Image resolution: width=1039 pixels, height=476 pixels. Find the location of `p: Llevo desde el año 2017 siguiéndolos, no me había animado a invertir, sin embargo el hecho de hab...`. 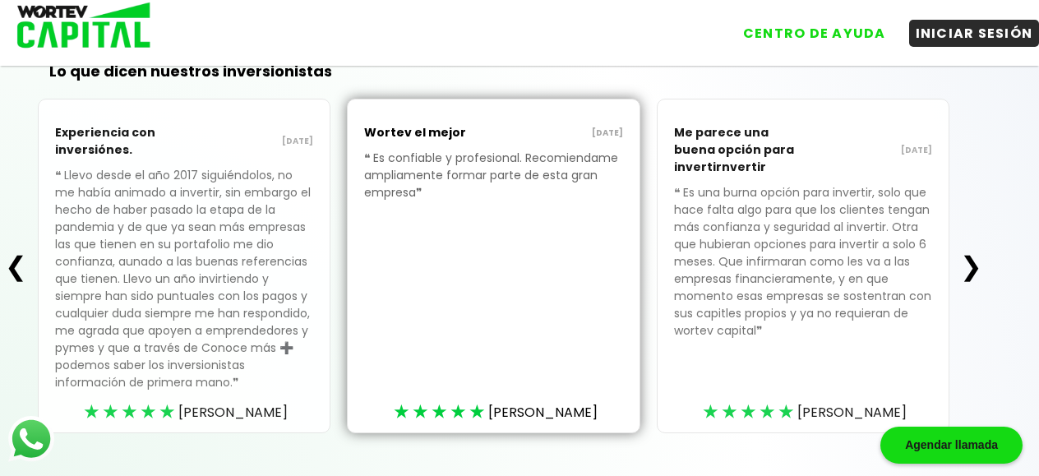

p: Llevo desde el año 2017 siguiéndolos, no me había animado a invertir, sin embargo el hecho de hab... is located at coordinates (184, 291).